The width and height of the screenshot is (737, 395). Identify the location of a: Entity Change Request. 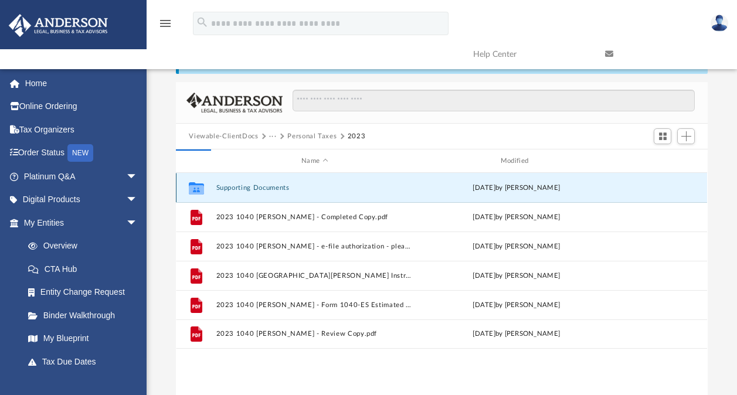
(86, 293).